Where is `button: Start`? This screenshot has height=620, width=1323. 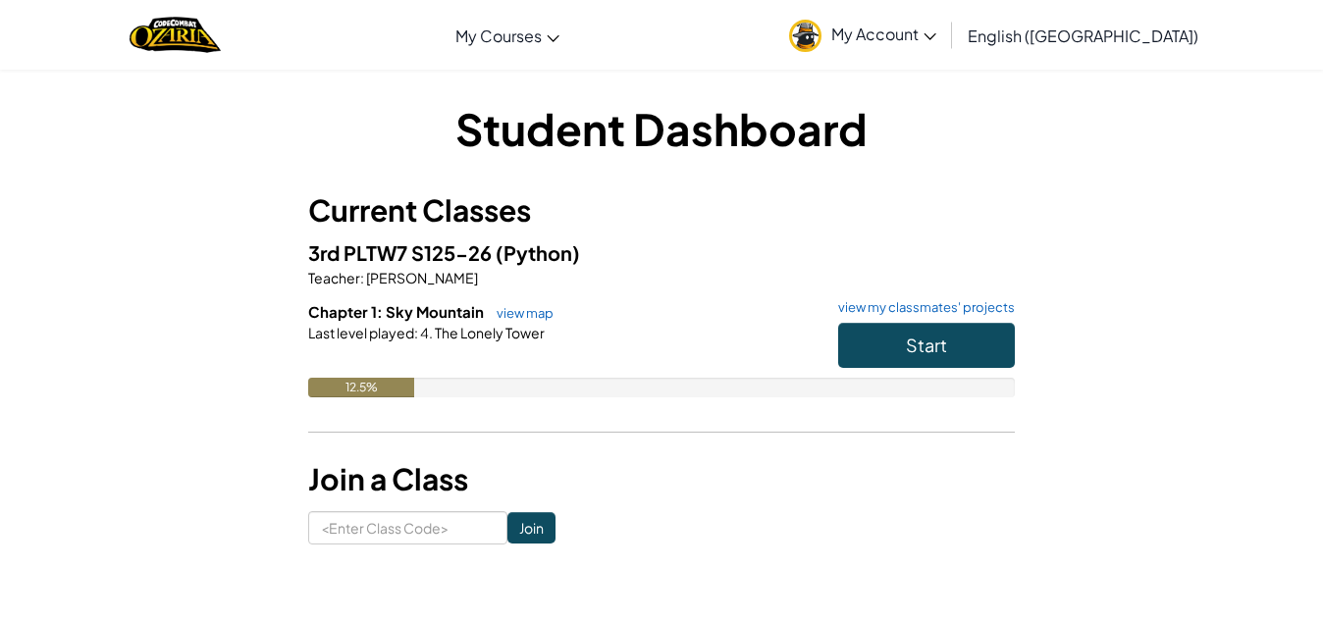
button: Start is located at coordinates (927, 346).